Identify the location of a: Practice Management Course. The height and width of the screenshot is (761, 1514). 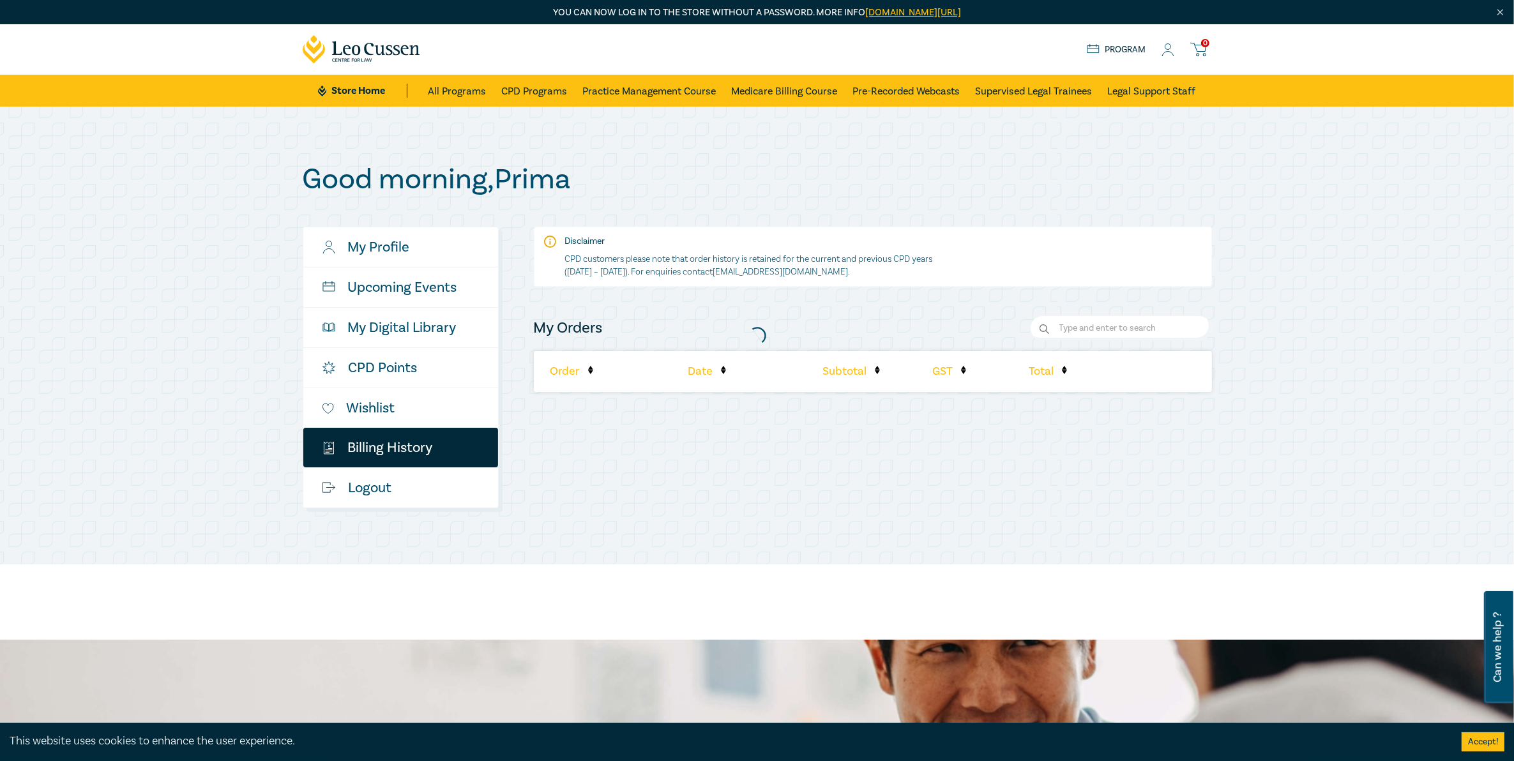
(649, 91).